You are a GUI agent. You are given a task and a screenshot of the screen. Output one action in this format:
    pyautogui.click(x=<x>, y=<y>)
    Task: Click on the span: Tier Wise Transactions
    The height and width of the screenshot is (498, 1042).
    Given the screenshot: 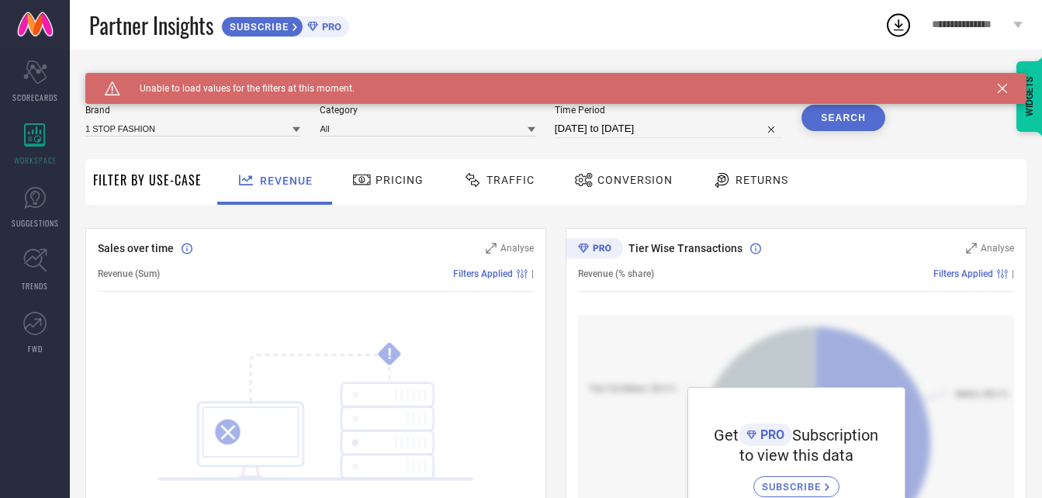 What is the action you would take?
    pyautogui.click(x=685, y=248)
    